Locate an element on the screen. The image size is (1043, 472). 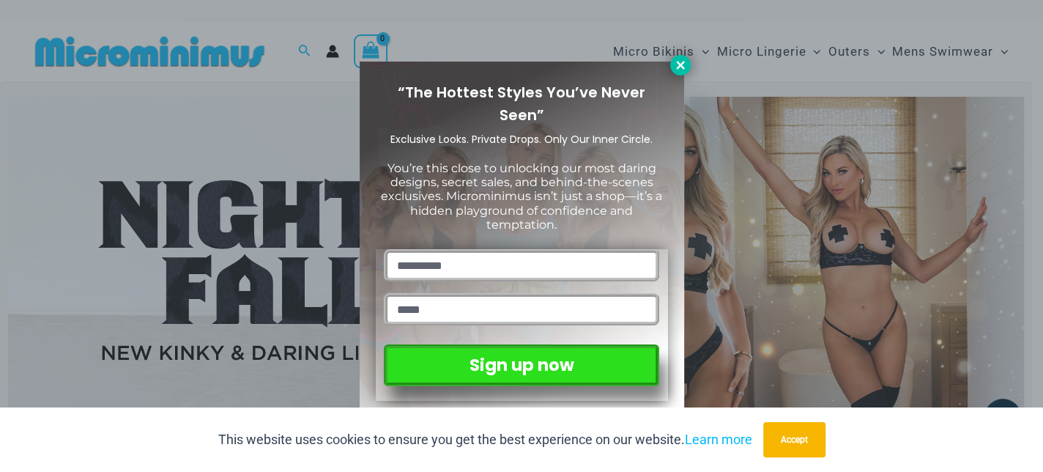
span: “The Hottest Styles You’ve Never Seen” is located at coordinates (522, 103).